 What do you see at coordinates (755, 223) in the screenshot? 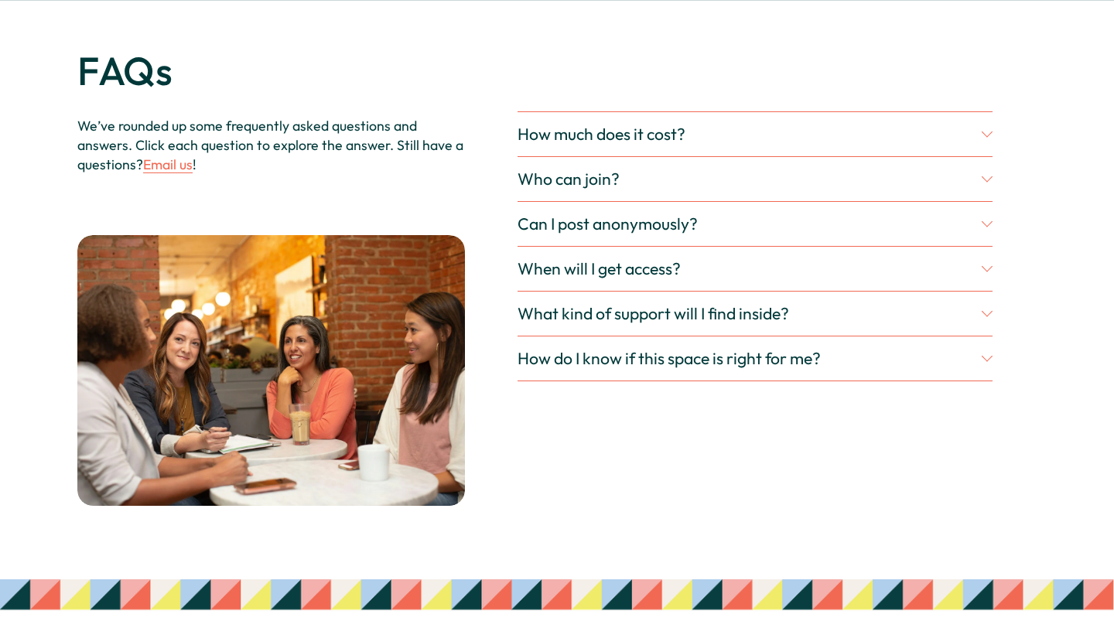
I see `button: Can I post anonymously?` at bounding box center [755, 223].